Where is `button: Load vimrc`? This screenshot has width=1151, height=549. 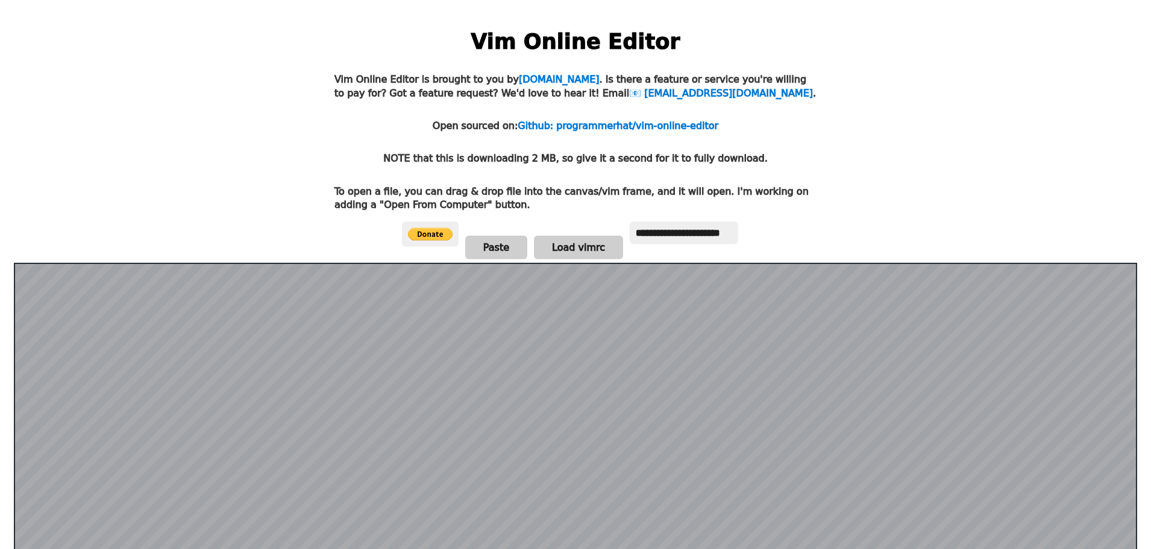
button: Load vimrc is located at coordinates (579, 247).